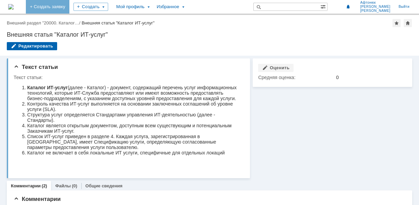  Describe the element at coordinates (324, 6) in the screenshot. I see `span: Расширенный поиск` at that location.